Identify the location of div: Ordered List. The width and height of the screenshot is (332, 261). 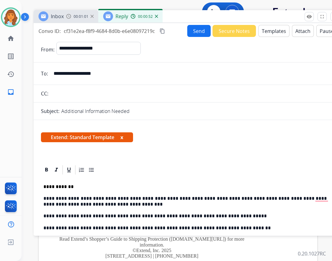
(82, 170).